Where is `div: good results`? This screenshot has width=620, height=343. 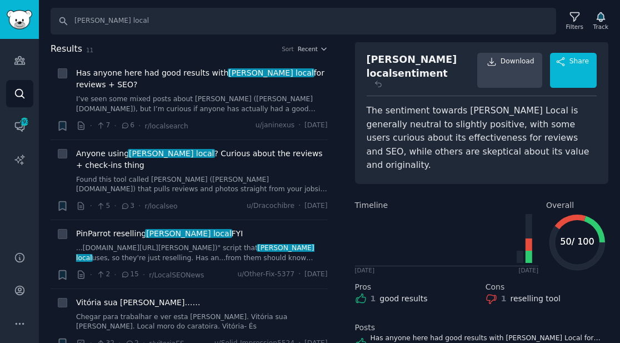 div: good results is located at coordinates (403, 298).